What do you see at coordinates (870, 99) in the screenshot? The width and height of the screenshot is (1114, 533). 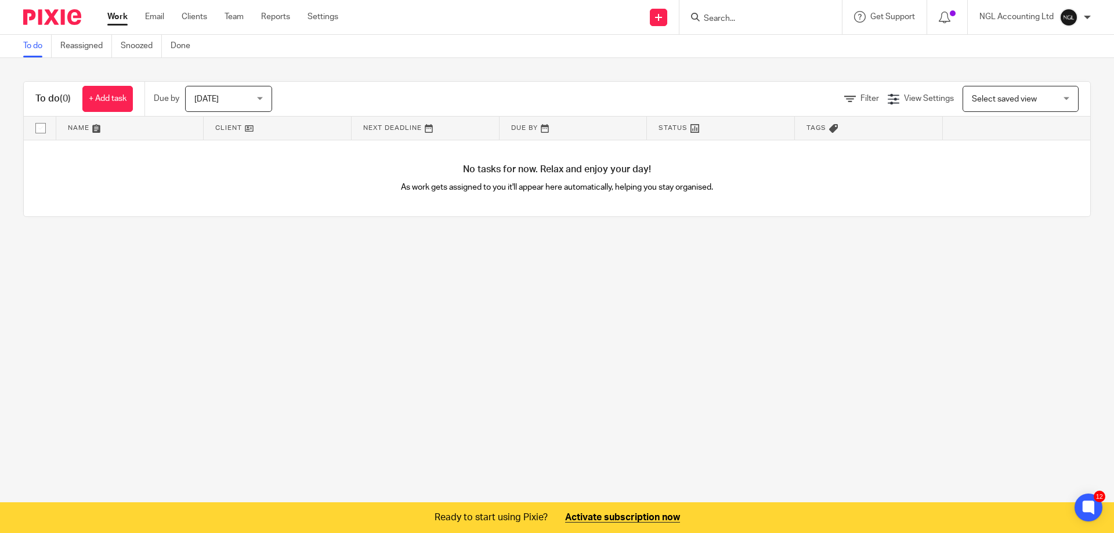 I see `span: Filter` at bounding box center [870, 99].